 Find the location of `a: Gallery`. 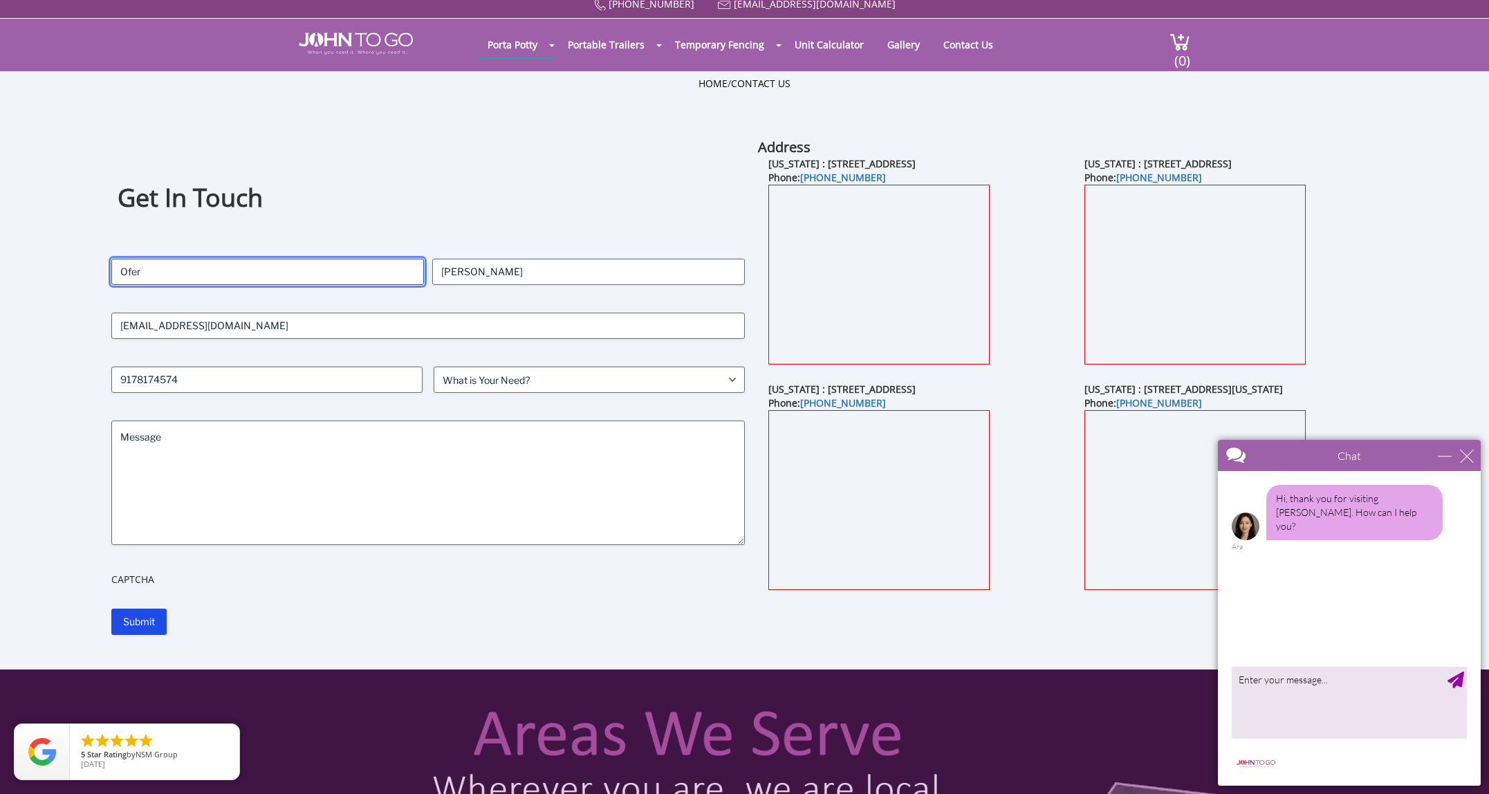

a: Gallery is located at coordinates (903, 44).